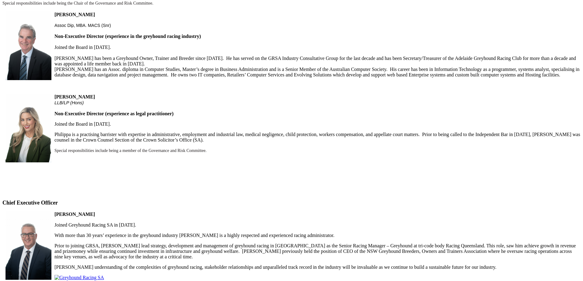  Describe the element at coordinates (78, 3) in the screenshot. I see `span: Special responsibilities include being the Chair of the Governance and Risk Committee.` at that location.